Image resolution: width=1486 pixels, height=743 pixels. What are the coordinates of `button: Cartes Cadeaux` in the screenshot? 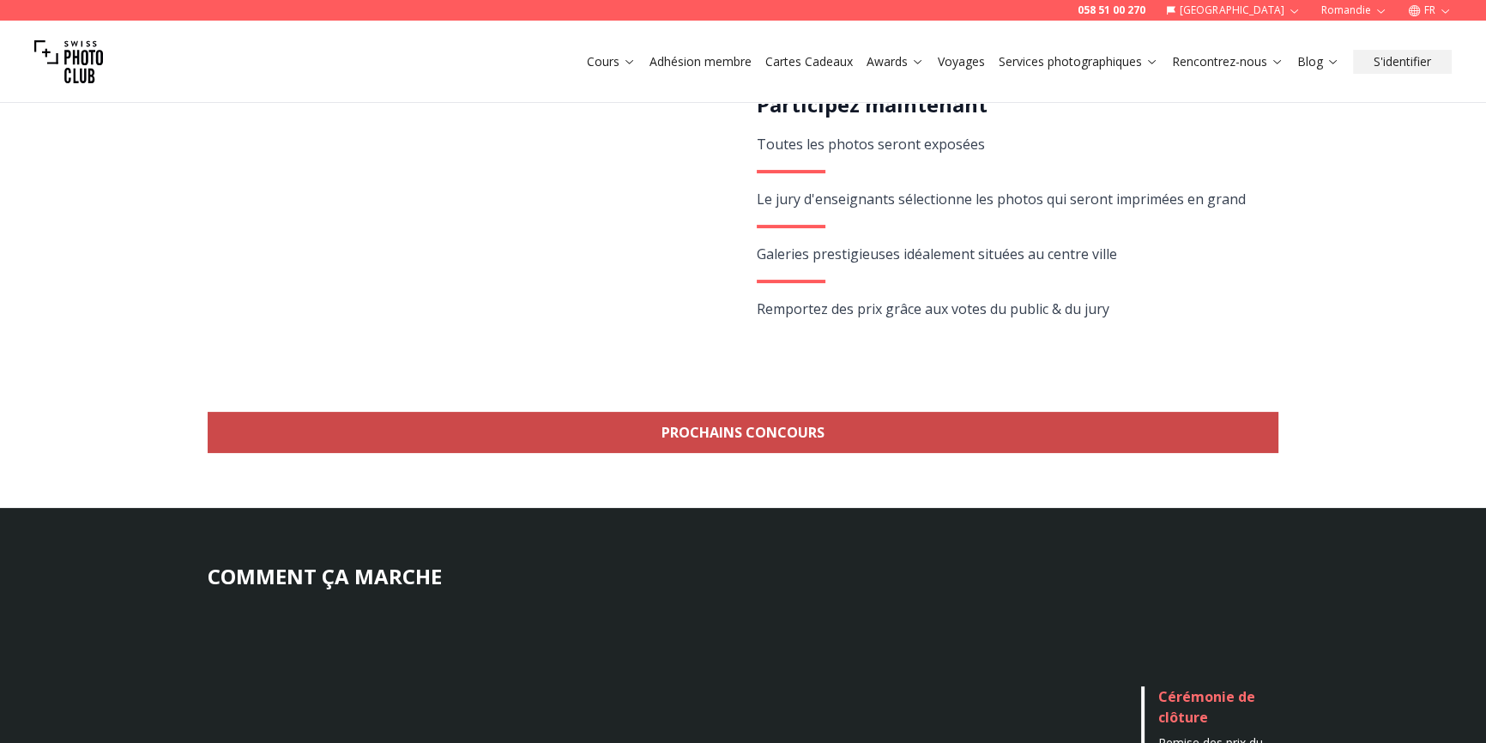 It's located at (809, 62).